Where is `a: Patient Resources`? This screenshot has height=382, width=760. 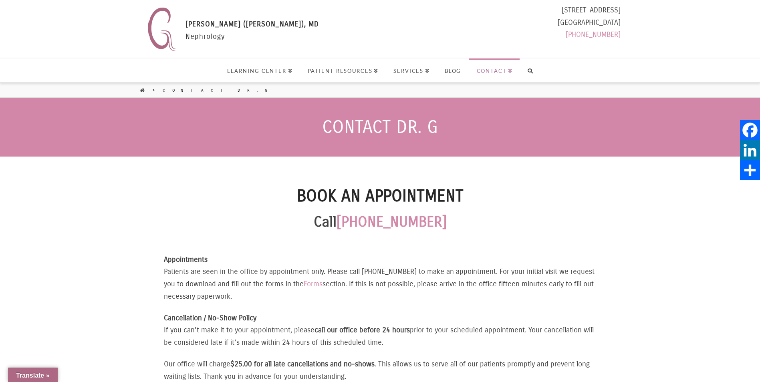 a: Patient Resources is located at coordinates (342, 70).